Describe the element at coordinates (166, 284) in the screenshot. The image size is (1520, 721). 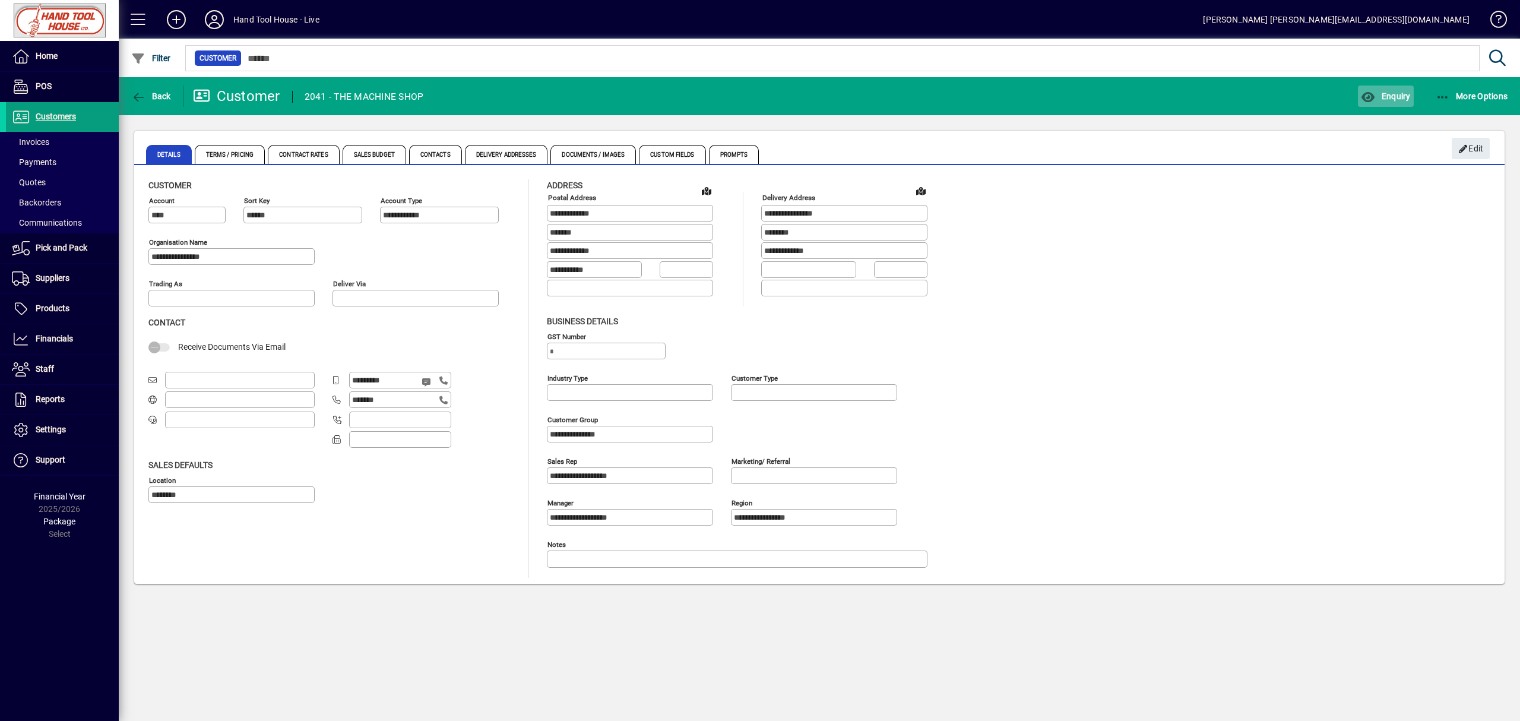
I see `mat-label: Trading as` at that location.